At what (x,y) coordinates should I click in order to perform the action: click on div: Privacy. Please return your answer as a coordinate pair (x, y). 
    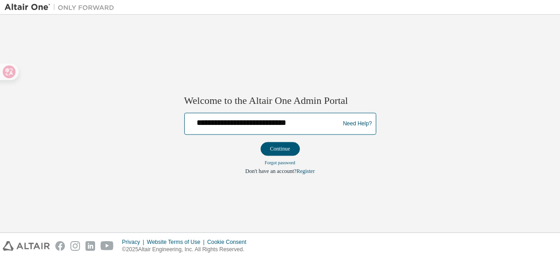
    Looking at the image, I should click on (134, 242).